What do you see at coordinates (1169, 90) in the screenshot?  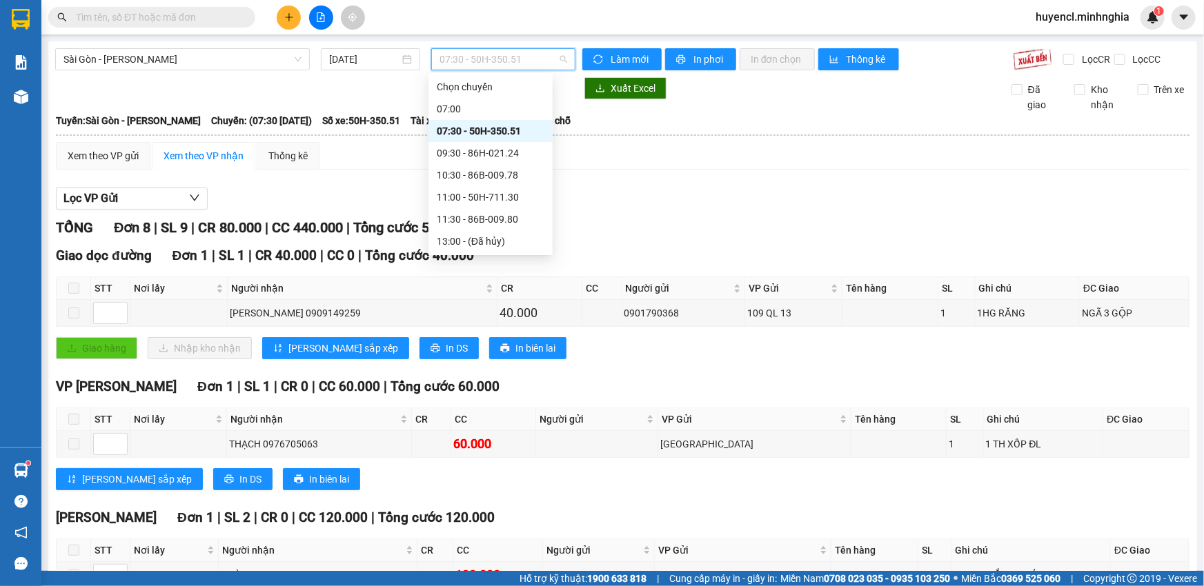 I see `span: Trên xe` at bounding box center [1169, 90].